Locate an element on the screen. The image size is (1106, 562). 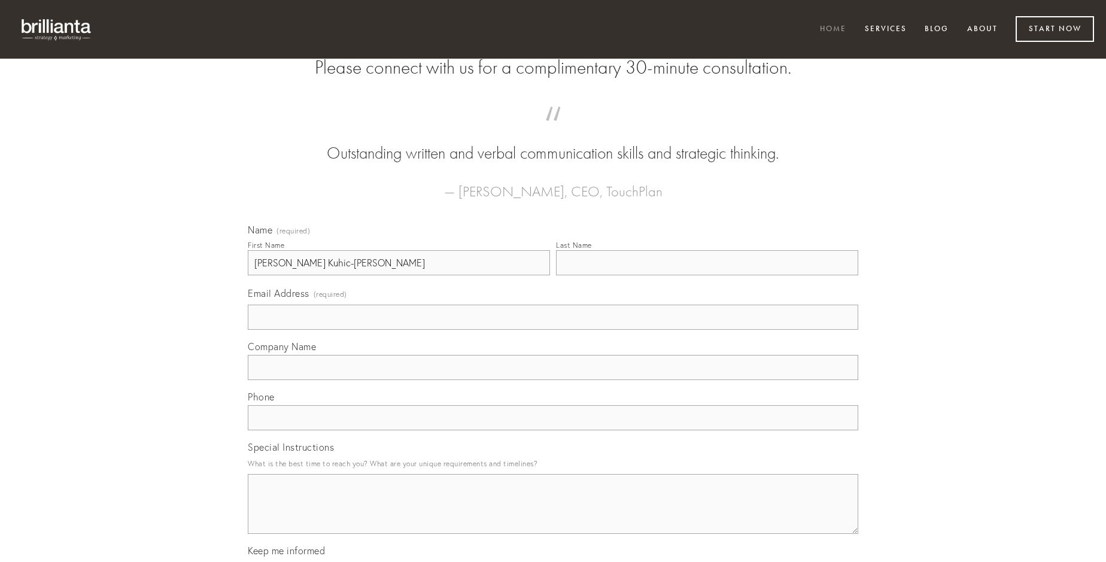
a: Start Now is located at coordinates (1054, 29).